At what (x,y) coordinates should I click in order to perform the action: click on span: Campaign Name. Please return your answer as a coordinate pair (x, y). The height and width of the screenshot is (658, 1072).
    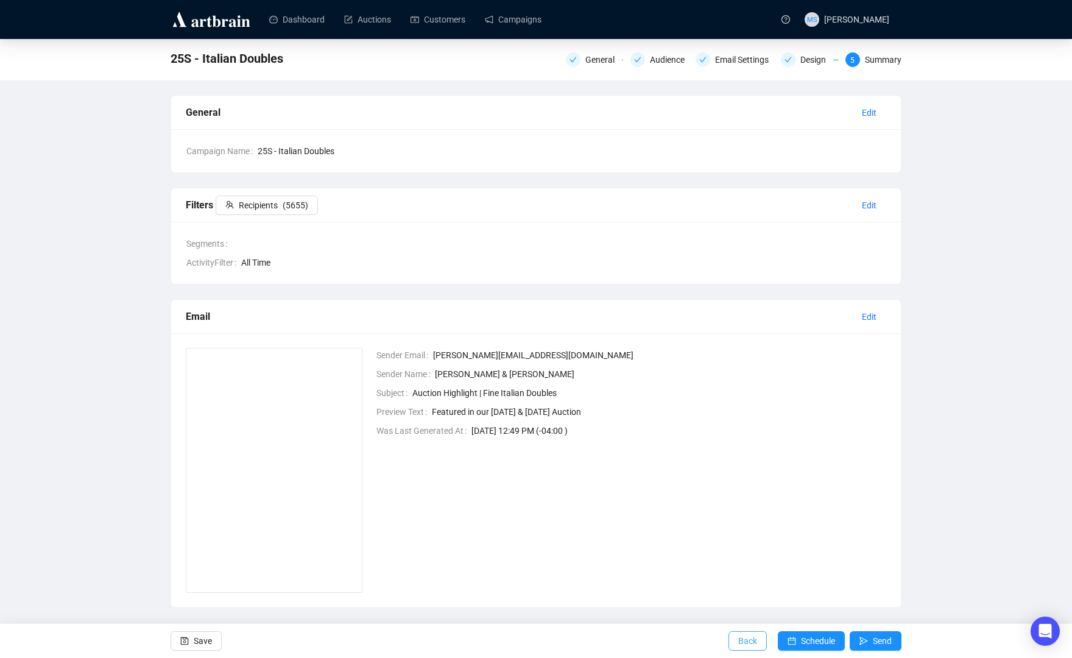
    Looking at the image, I should click on (222, 151).